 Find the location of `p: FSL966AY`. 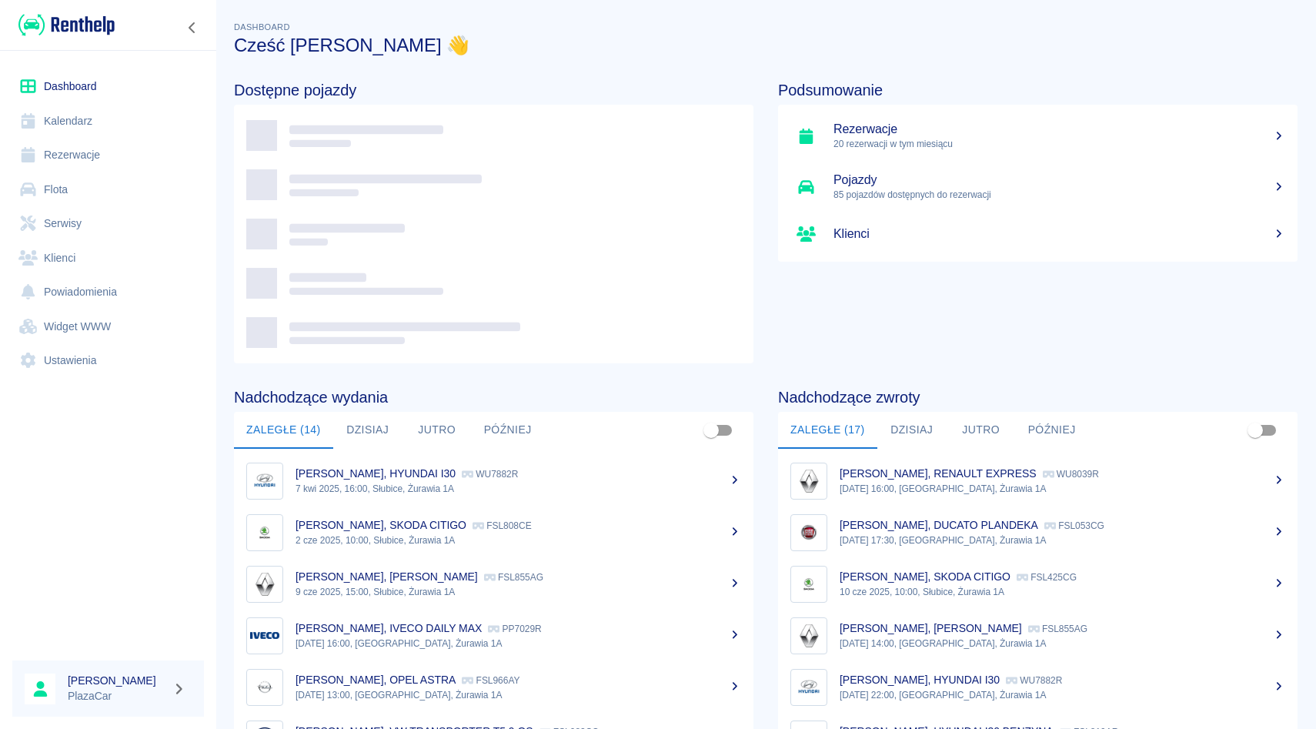

p: FSL966AY is located at coordinates (490, 680).